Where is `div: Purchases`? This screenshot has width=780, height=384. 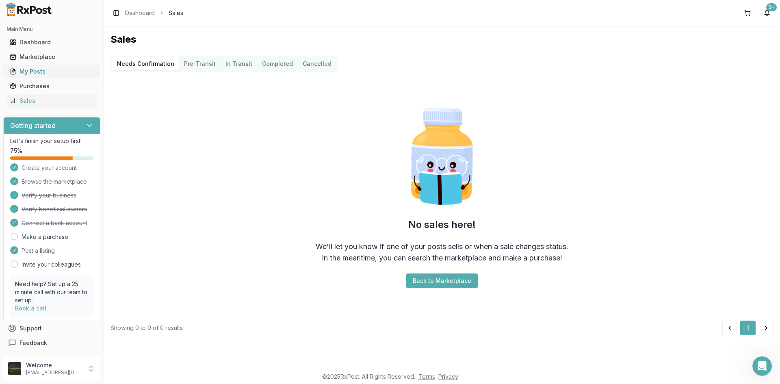 div: Purchases is located at coordinates (52, 86).